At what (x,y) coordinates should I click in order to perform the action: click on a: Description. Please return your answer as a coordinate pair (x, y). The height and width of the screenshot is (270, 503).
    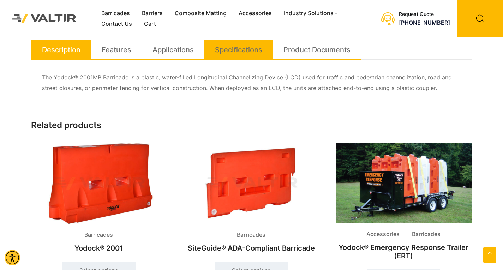
    Looking at the image, I should click on (61, 50).